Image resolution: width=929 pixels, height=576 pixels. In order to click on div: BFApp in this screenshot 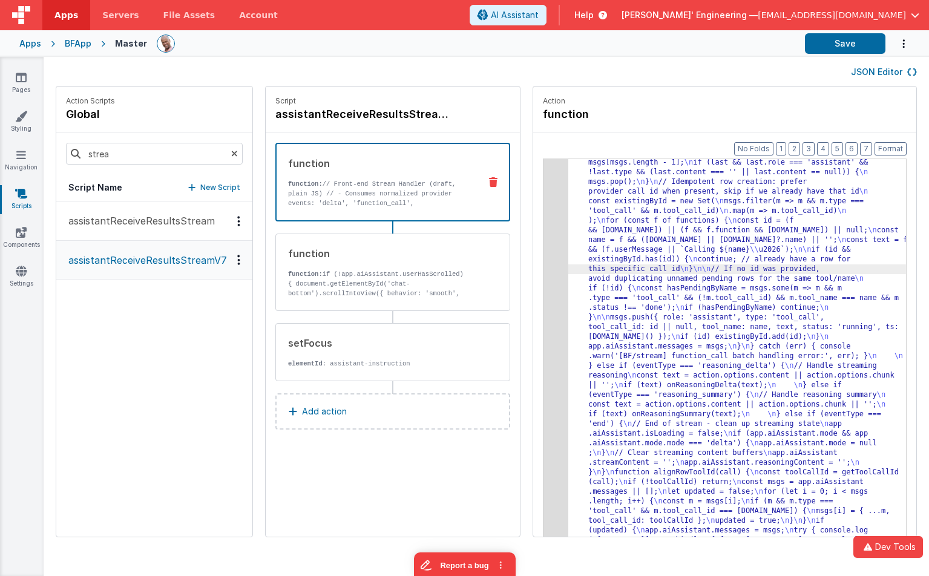, I will do `click(78, 44)`.